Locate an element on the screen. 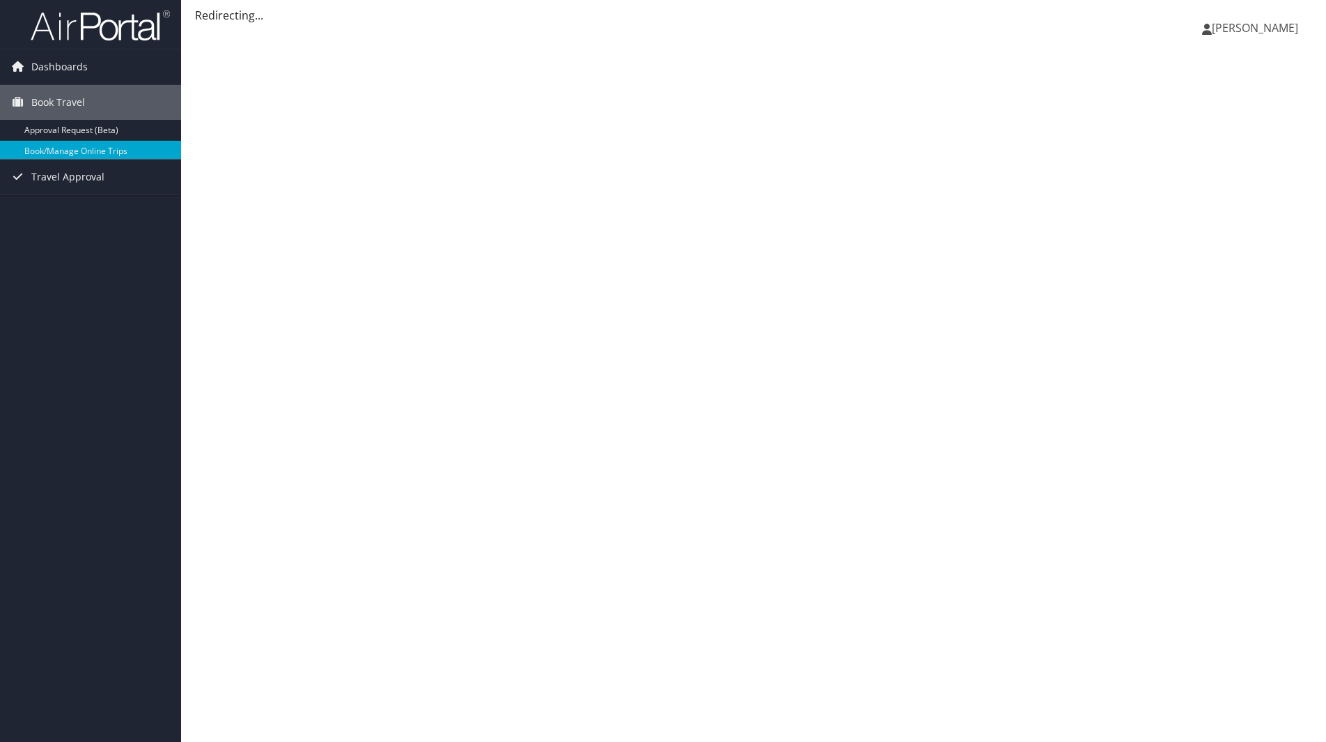  span: Travel Approval is located at coordinates (68, 177).